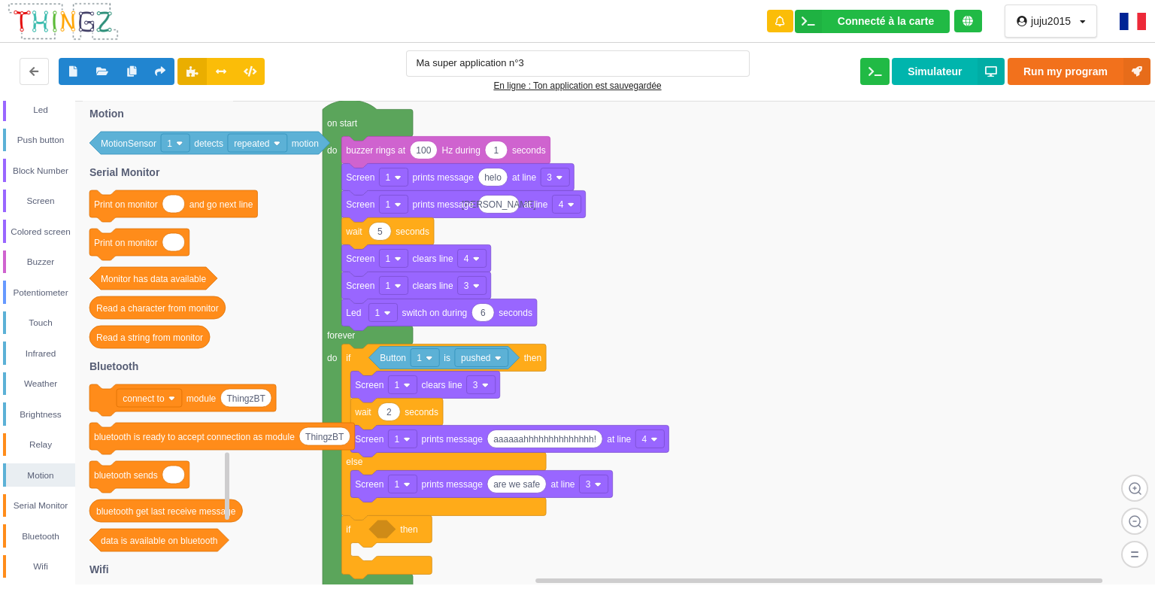 The width and height of the screenshot is (1155, 595). Describe the element at coordinates (380, 232) in the screenshot. I see `text: 5` at that location.